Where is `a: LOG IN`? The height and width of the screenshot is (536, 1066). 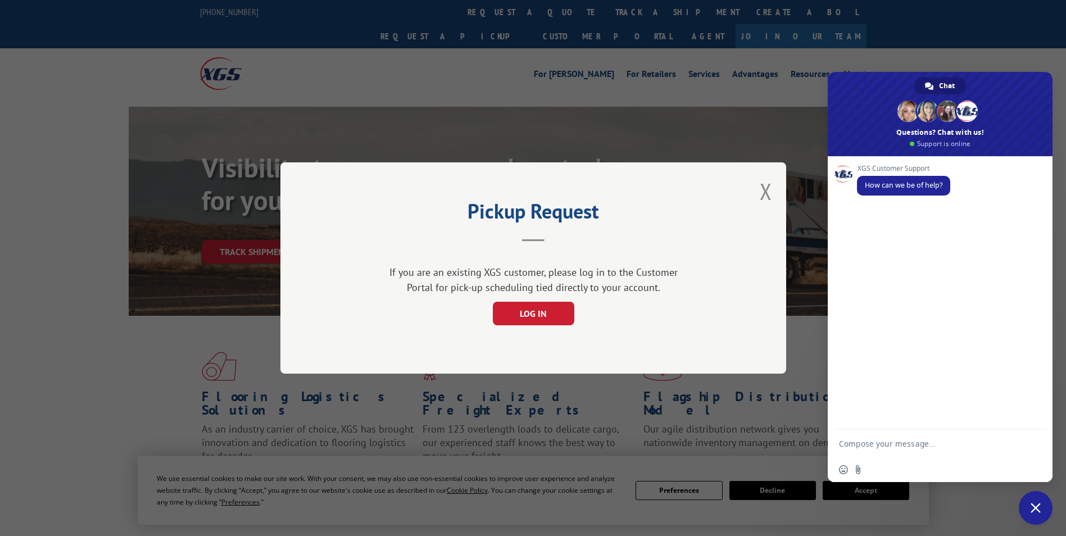 a: LOG IN is located at coordinates (533, 314).